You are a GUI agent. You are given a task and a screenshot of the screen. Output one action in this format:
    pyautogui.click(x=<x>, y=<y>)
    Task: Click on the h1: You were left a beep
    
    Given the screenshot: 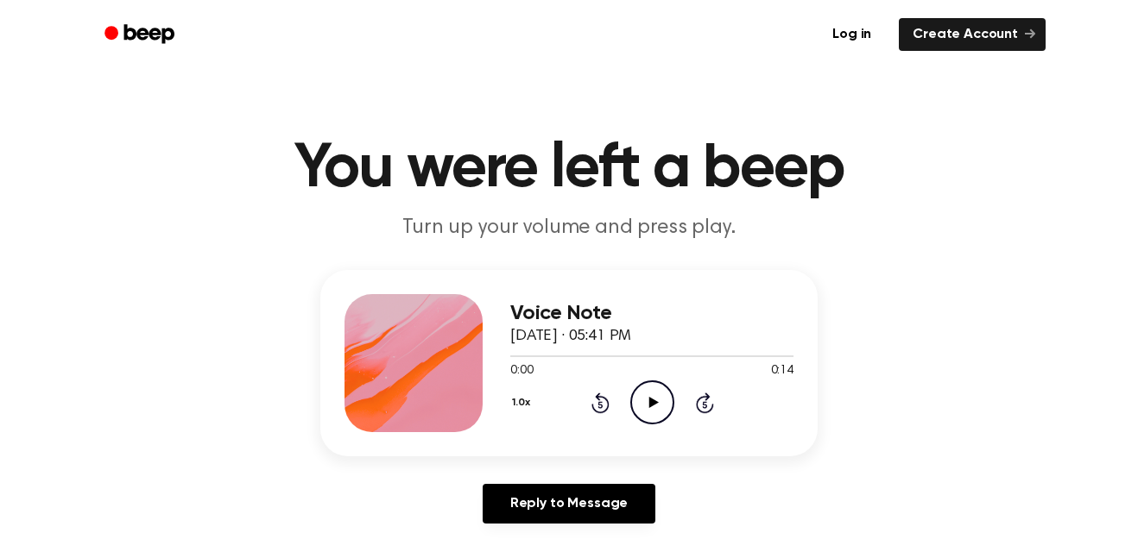 What is the action you would take?
    pyautogui.click(x=569, y=169)
    